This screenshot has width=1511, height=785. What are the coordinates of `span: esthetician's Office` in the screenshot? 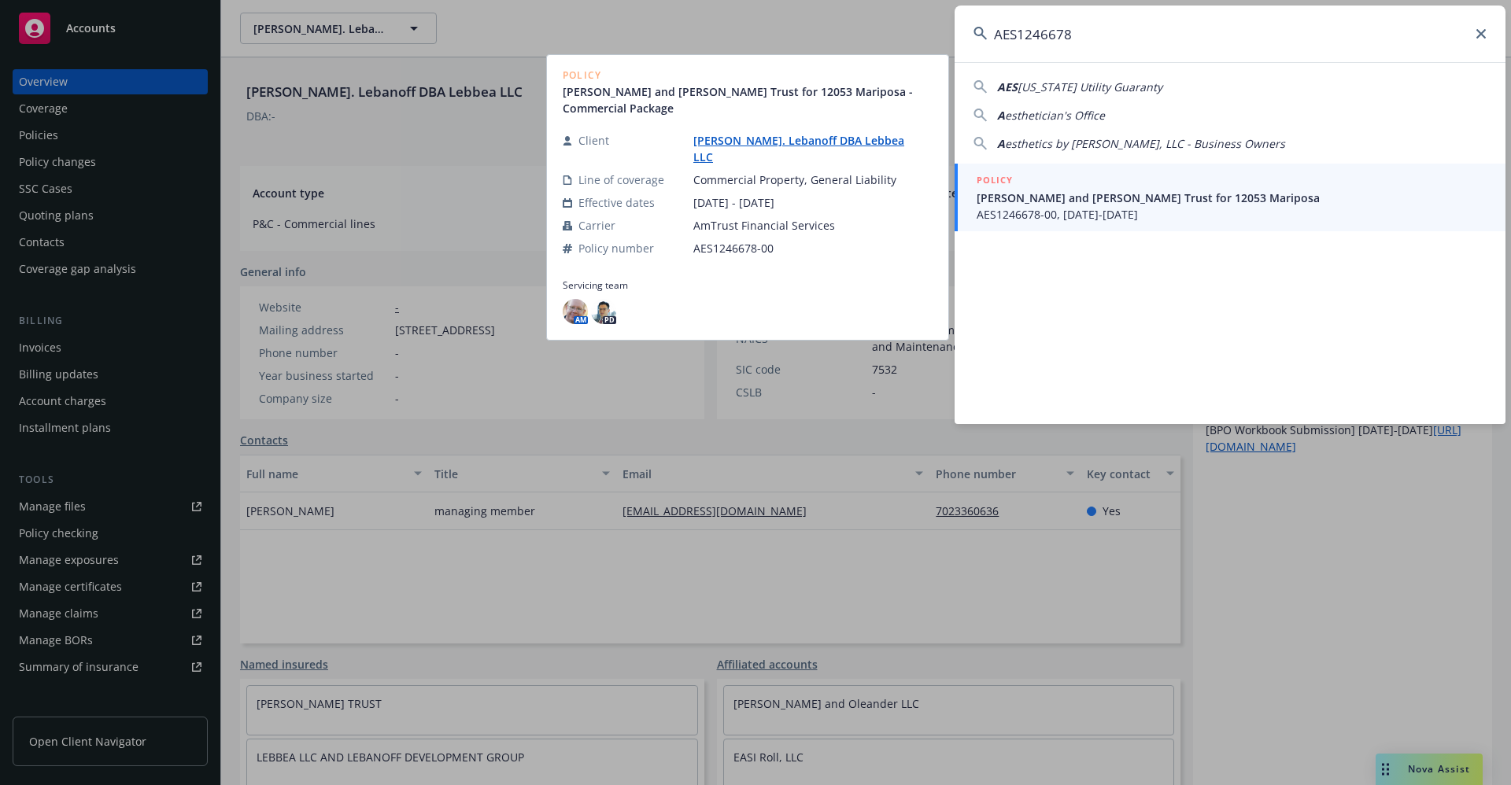 It's located at (1054, 115).